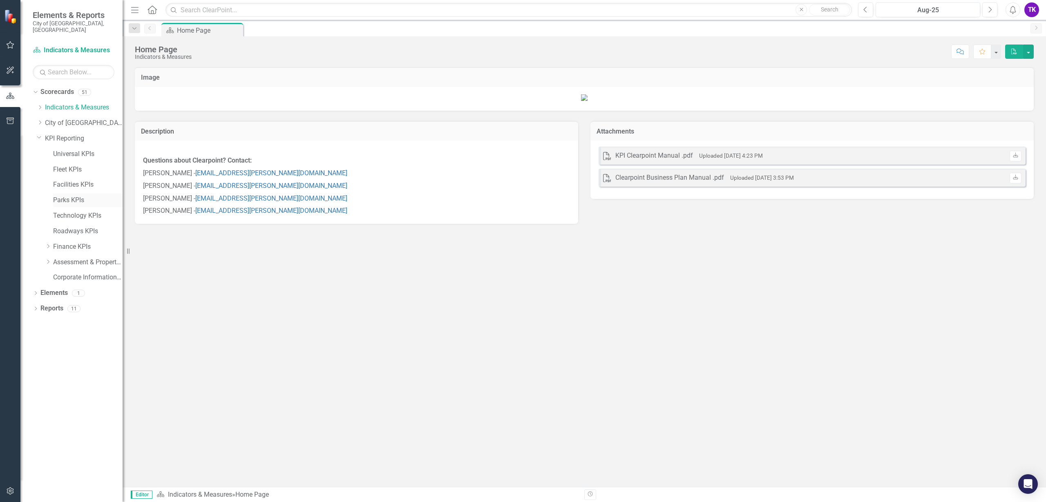 The height and width of the screenshot is (502, 1046). Describe the element at coordinates (88, 185) in the screenshot. I see `a: Facilities KPIs` at that location.